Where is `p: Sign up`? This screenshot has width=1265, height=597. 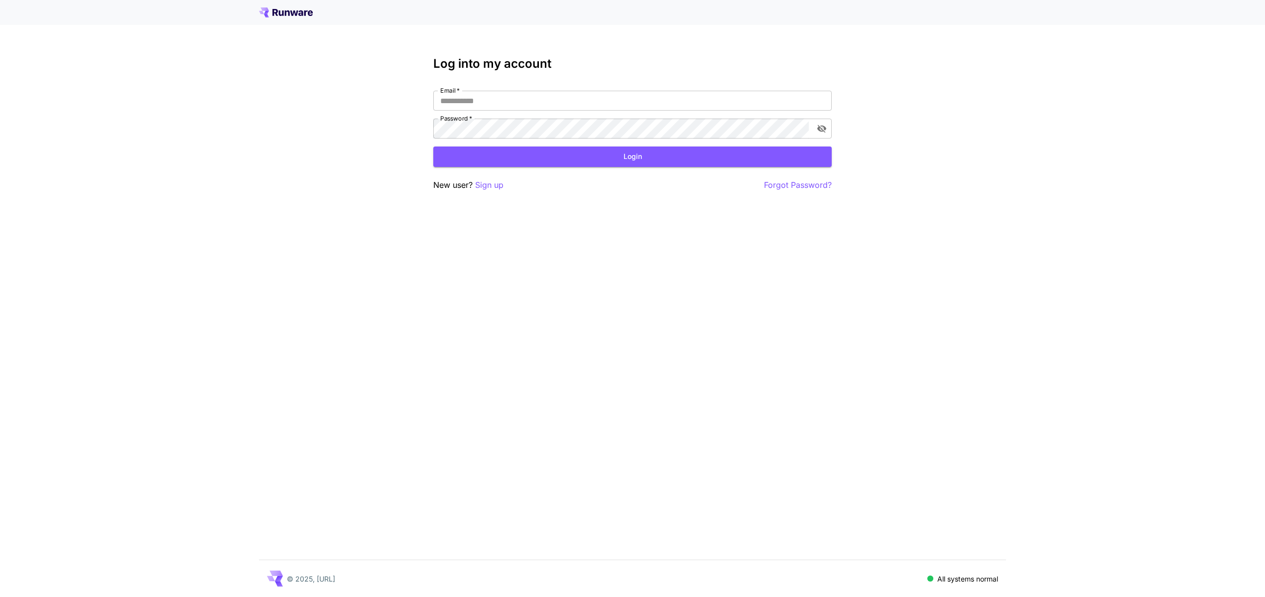
p: Sign up is located at coordinates (489, 185).